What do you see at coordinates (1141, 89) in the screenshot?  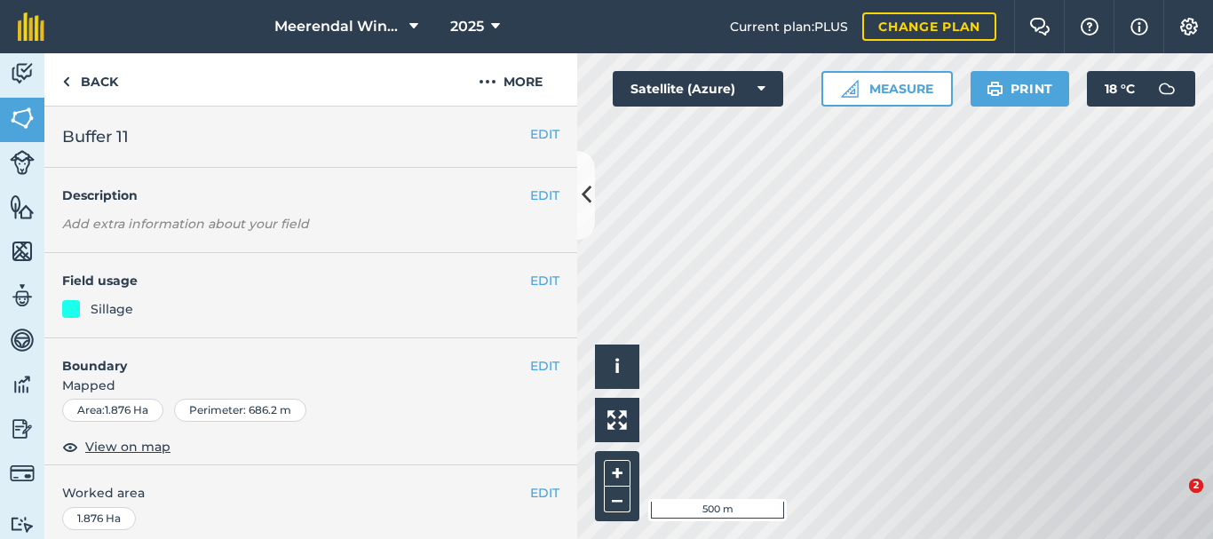 I see `button: 18 °C` at bounding box center [1141, 89].